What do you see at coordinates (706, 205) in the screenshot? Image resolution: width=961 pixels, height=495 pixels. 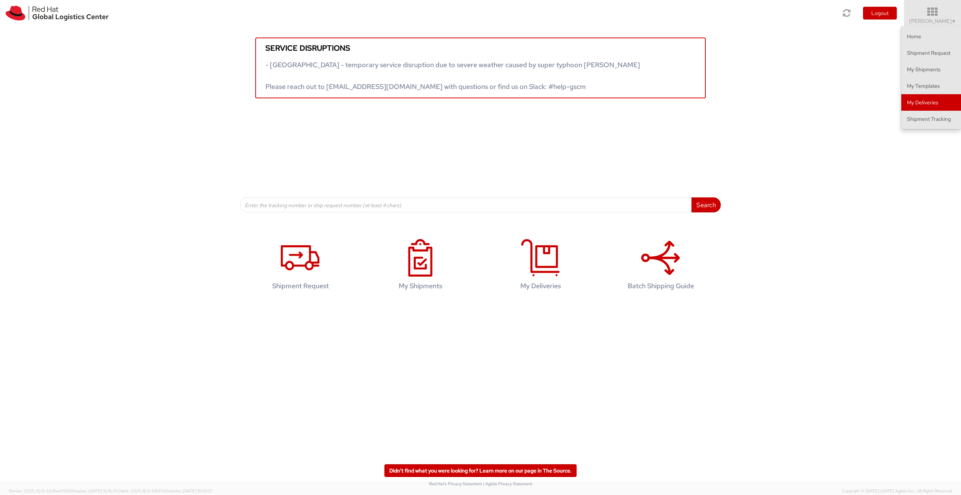 I see `button: Search` at bounding box center [706, 205].